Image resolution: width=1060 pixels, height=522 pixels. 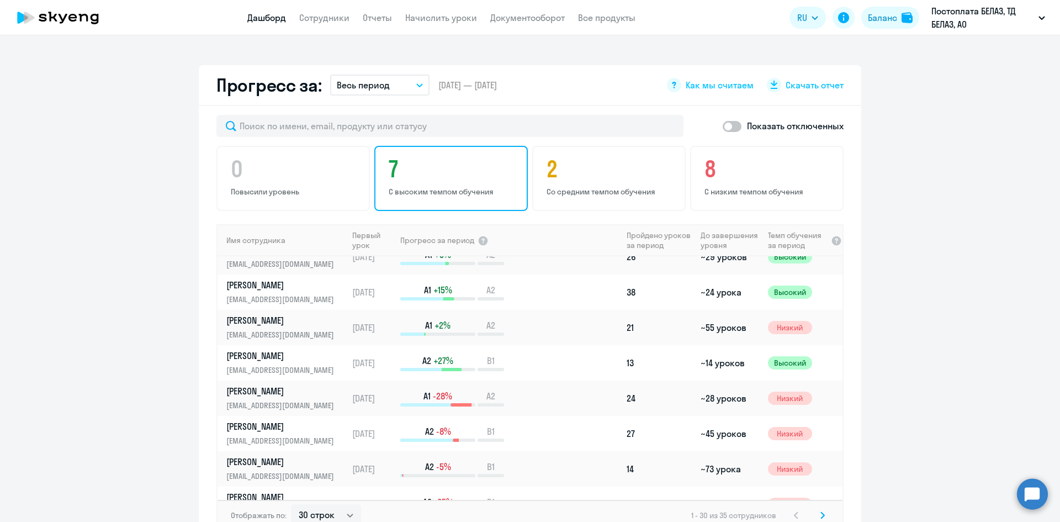 I want to click on p: С высоким темпом обучения, so click(x=453, y=192).